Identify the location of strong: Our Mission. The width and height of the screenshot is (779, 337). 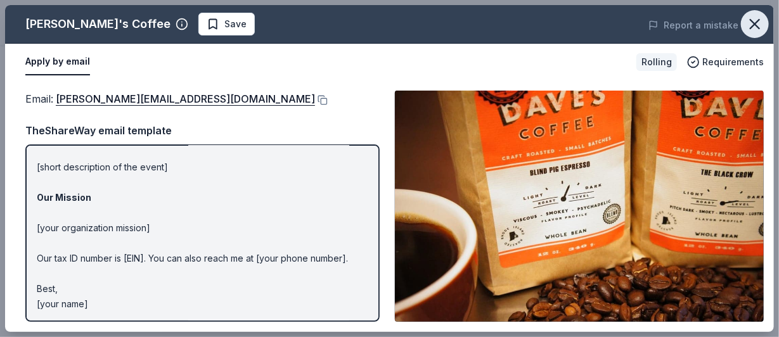
(64, 197).